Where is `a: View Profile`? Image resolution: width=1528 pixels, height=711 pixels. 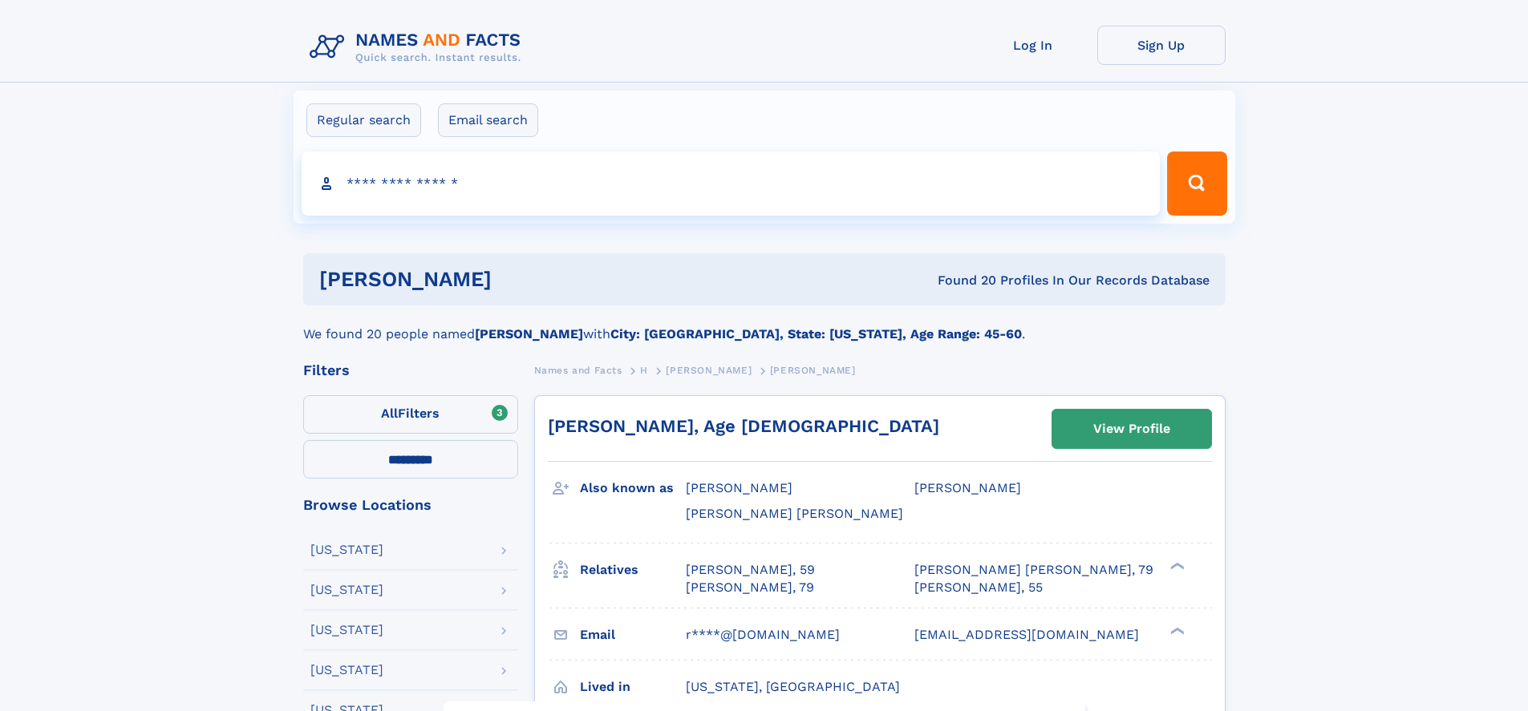 a: View Profile is located at coordinates (1132, 429).